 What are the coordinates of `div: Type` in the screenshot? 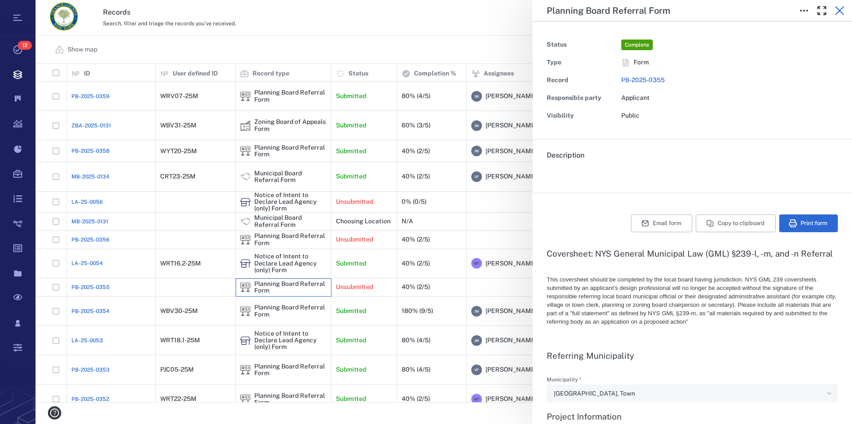 It's located at (582, 63).